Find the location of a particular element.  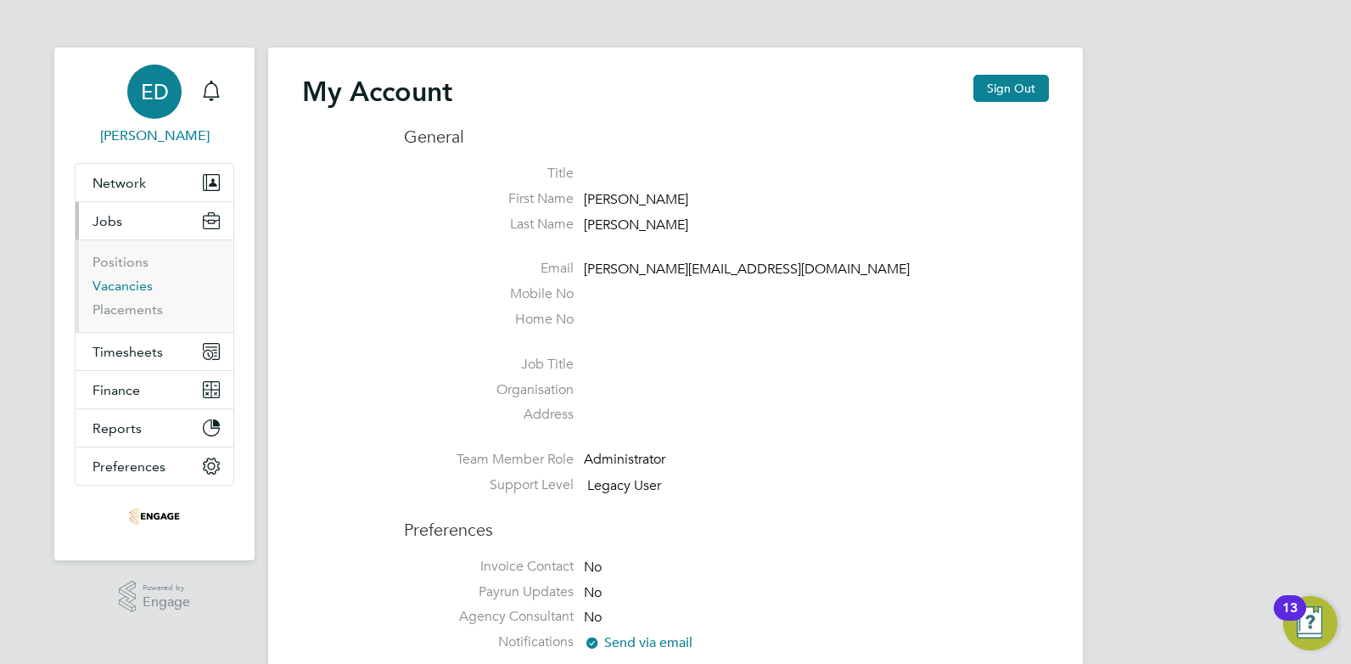

label: Last Name is located at coordinates (489, 224).